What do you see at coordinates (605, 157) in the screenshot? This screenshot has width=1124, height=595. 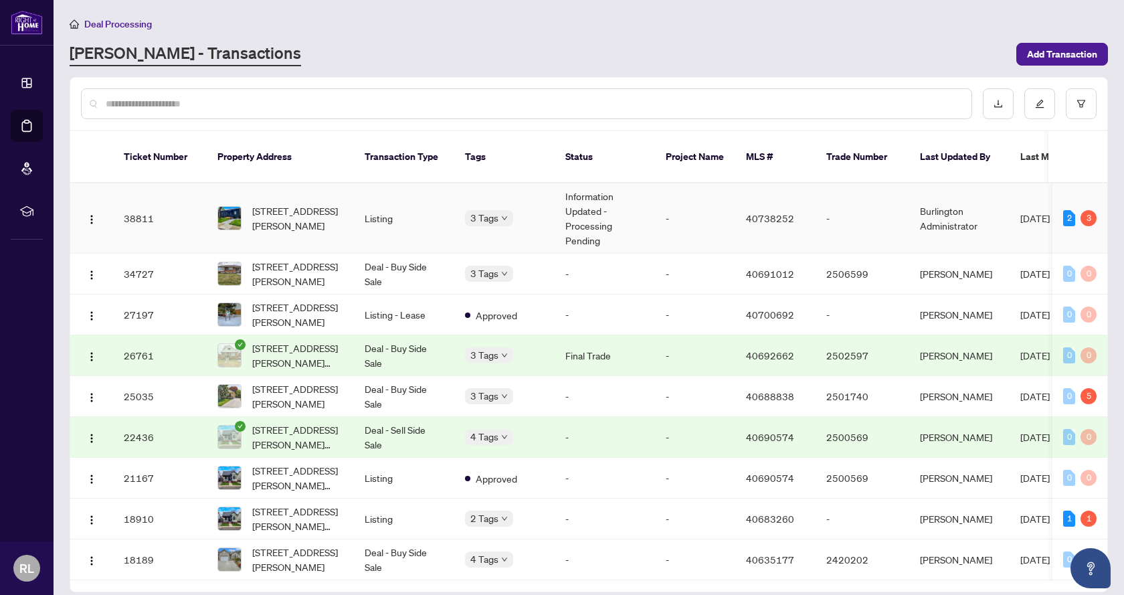 I see `th: Status` at bounding box center [605, 157].